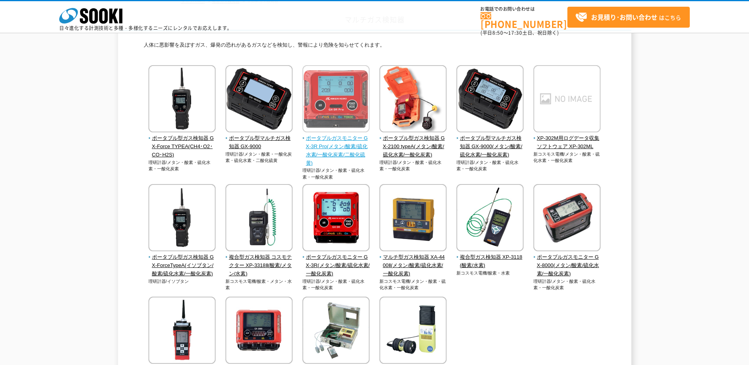  Describe the element at coordinates (259, 139) in the screenshot. I see `a: ポータブル型マルチガス検知器 GX-9000` at that location.